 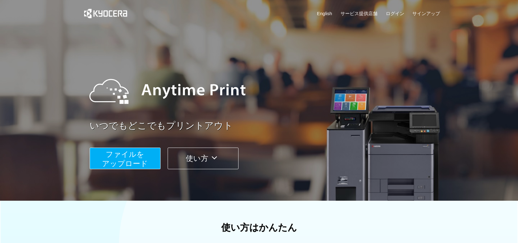 I want to click on span: ファイルを ​​アップロード, so click(x=125, y=158).